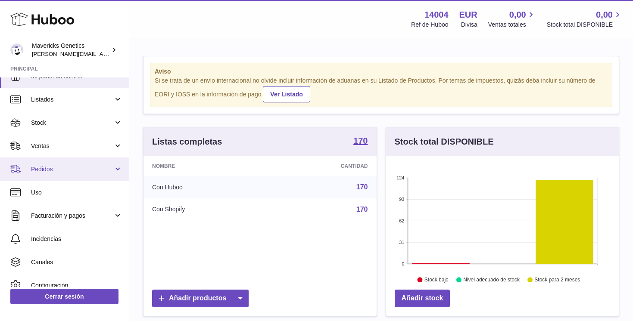 The image size is (633, 321). Describe the element at coordinates (429, 25) in the screenshot. I see `div: Ref de Huboo` at that location.